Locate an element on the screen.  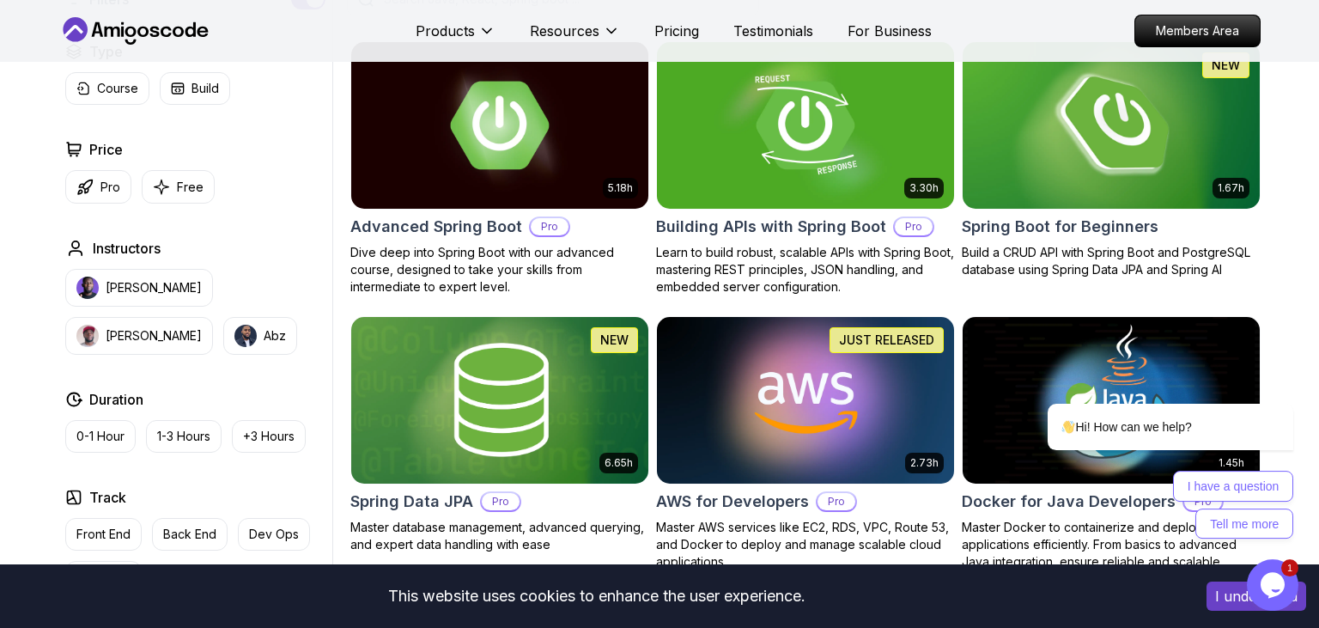
a: Members Area is located at coordinates (1197, 31).